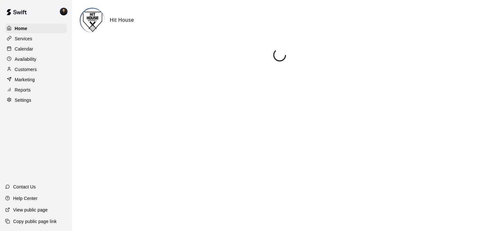 The height and width of the screenshot is (231, 487). What do you see at coordinates (64, 12) in the screenshot?
I see `img: Gregory Lewandoski` at bounding box center [64, 12].